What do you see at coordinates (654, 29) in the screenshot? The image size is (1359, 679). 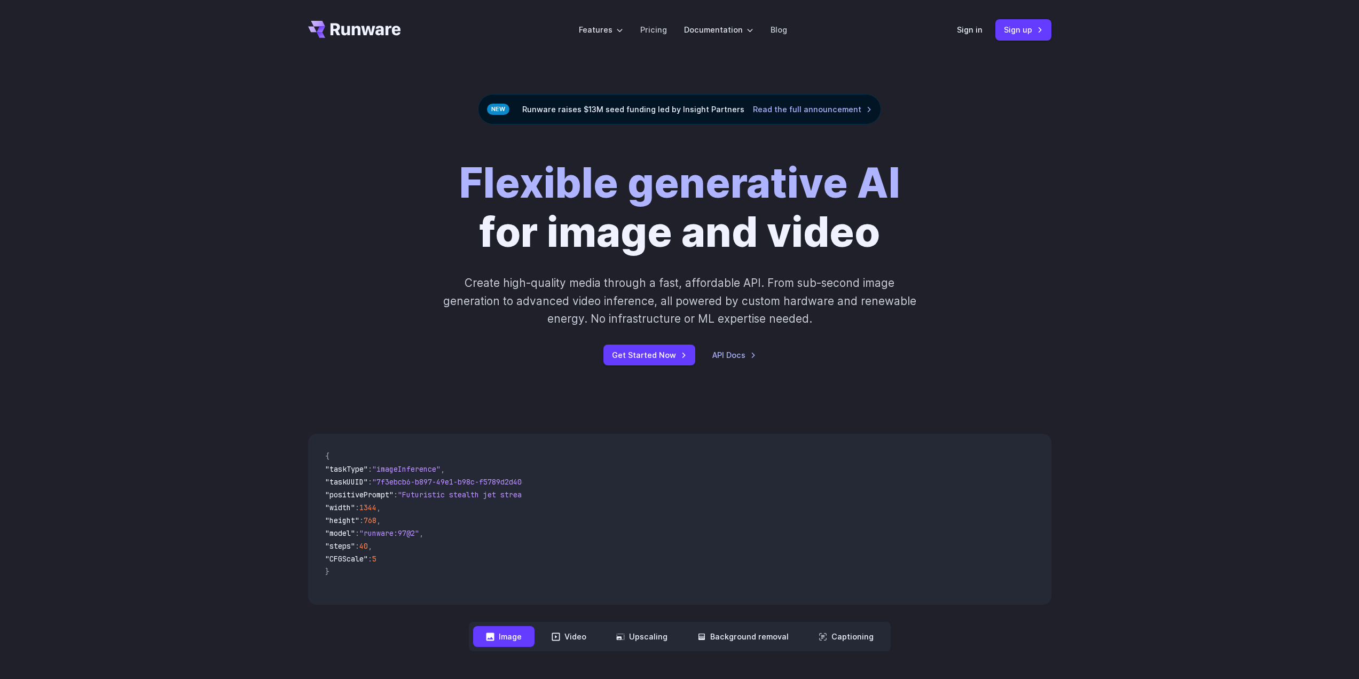 I see `a: Pricing` at bounding box center [654, 29].